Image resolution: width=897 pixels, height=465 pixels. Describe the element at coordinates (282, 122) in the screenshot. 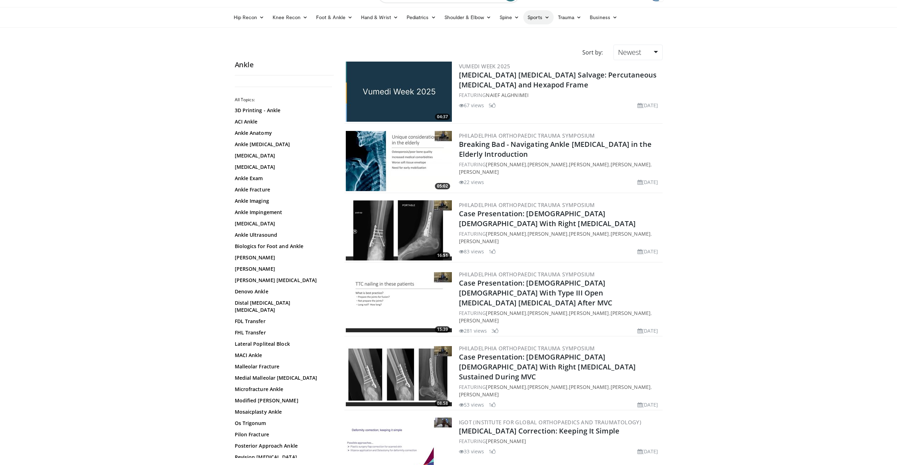

I see `a: ACI Ankle` at that location.